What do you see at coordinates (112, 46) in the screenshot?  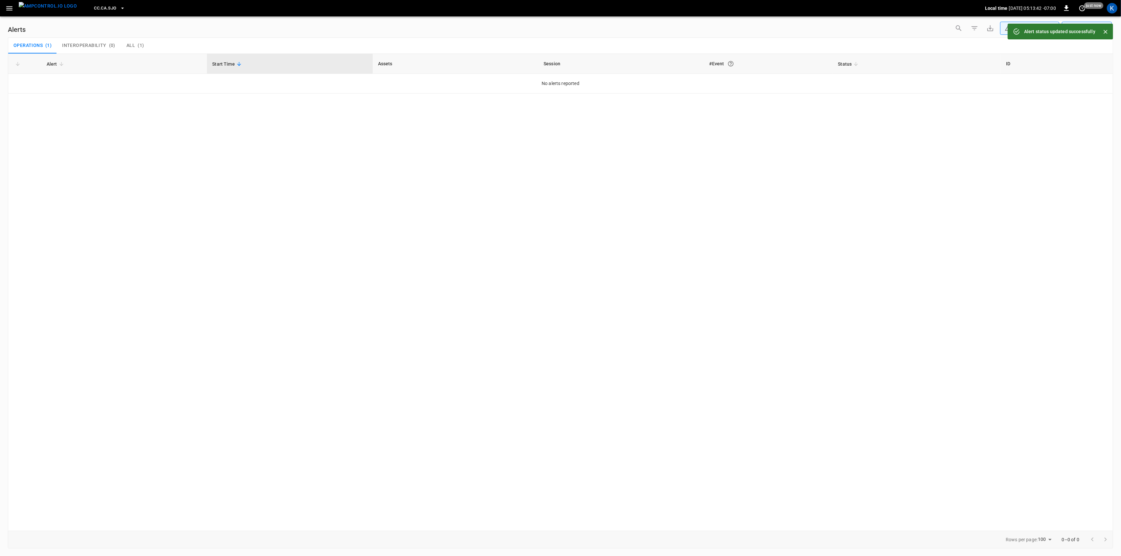 I see `span: ( 0 )` at bounding box center [112, 46].